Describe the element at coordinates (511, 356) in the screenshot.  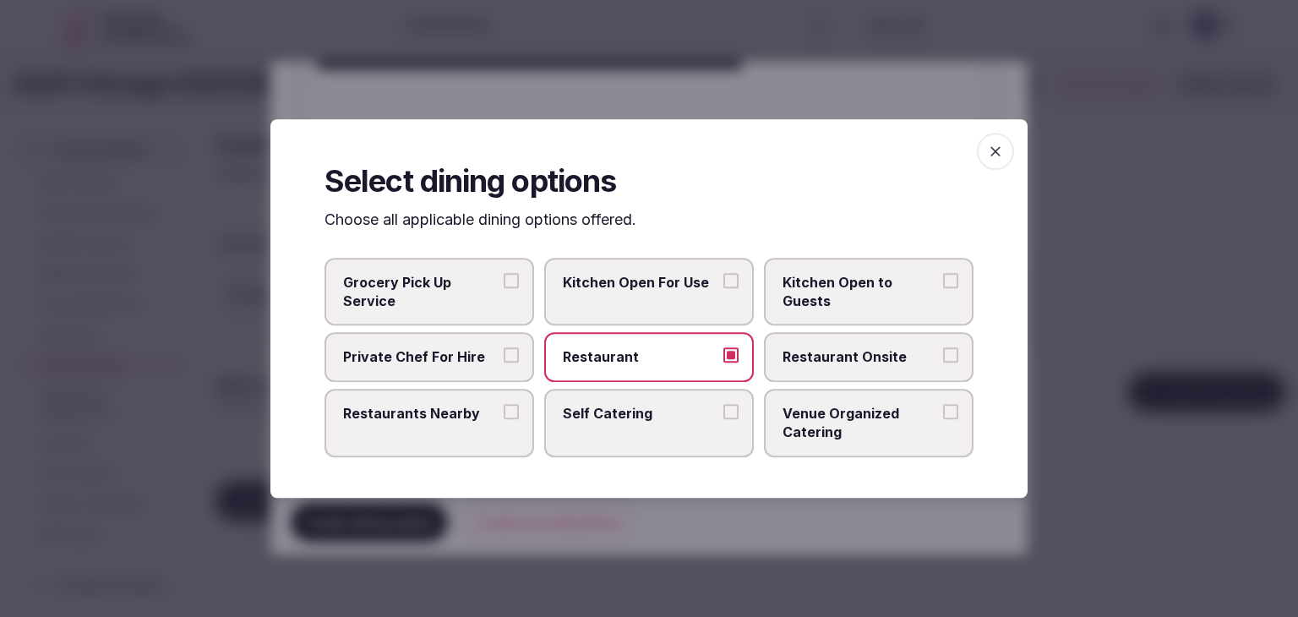
I see `button: Private Chef For Hire` at that location.